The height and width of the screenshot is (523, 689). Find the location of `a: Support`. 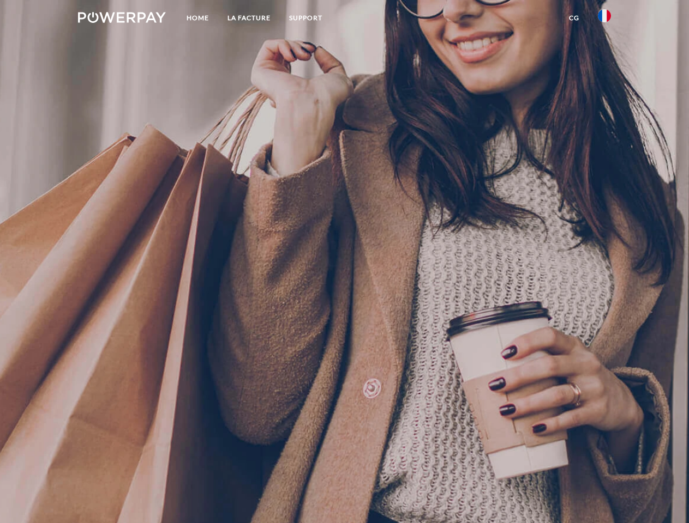

a: Support is located at coordinates (305, 18).